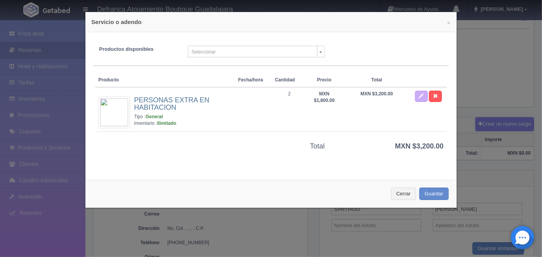 This screenshot has width=542, height=257. What do you see at coordinates (256, 52) in the screenshot?
I see `a: Seleccionar` at bounding box center [256, 52].